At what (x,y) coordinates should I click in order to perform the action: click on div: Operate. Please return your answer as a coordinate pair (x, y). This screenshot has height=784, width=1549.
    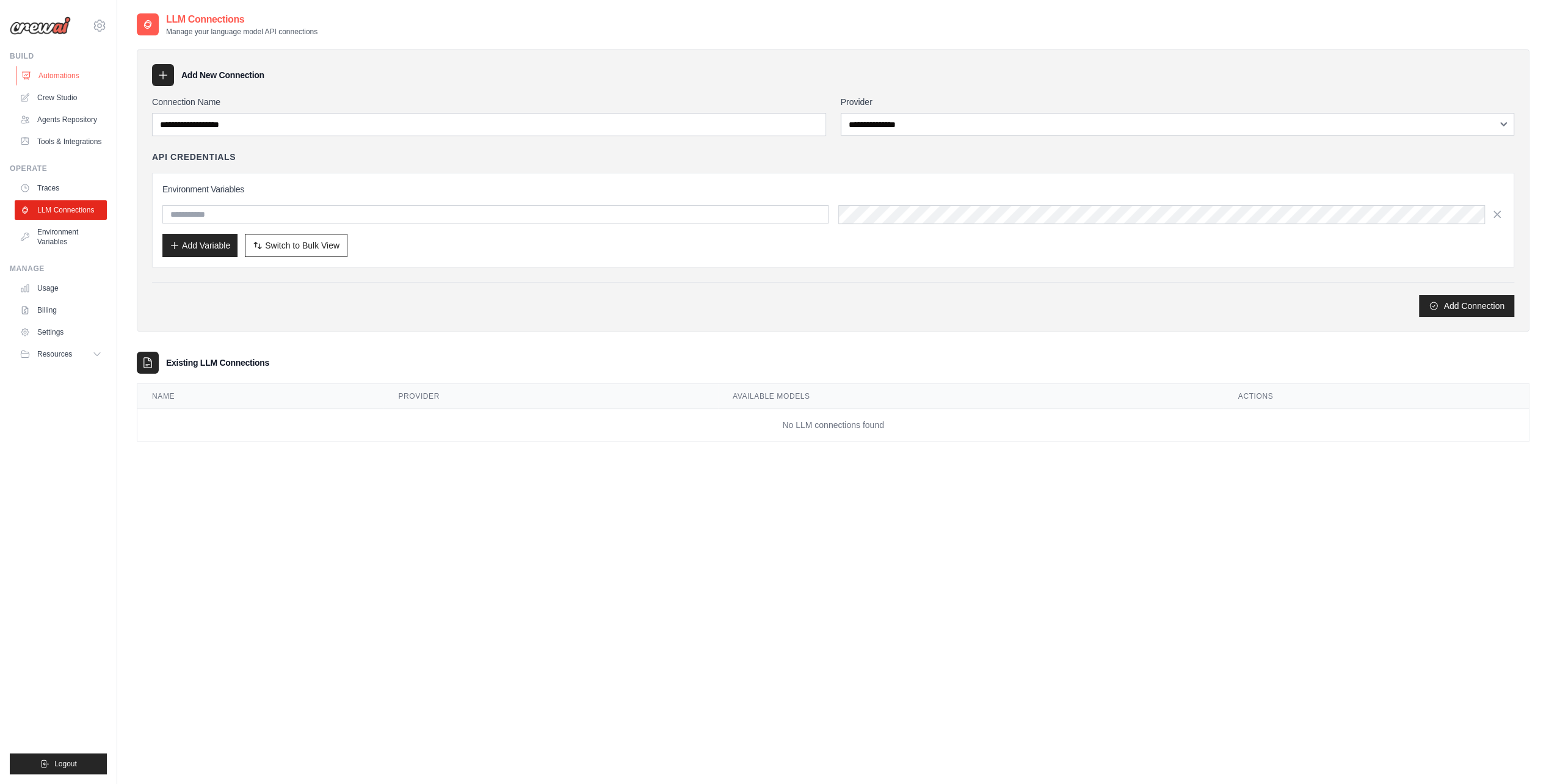
    Looking at the image, I should click on (58, 168).